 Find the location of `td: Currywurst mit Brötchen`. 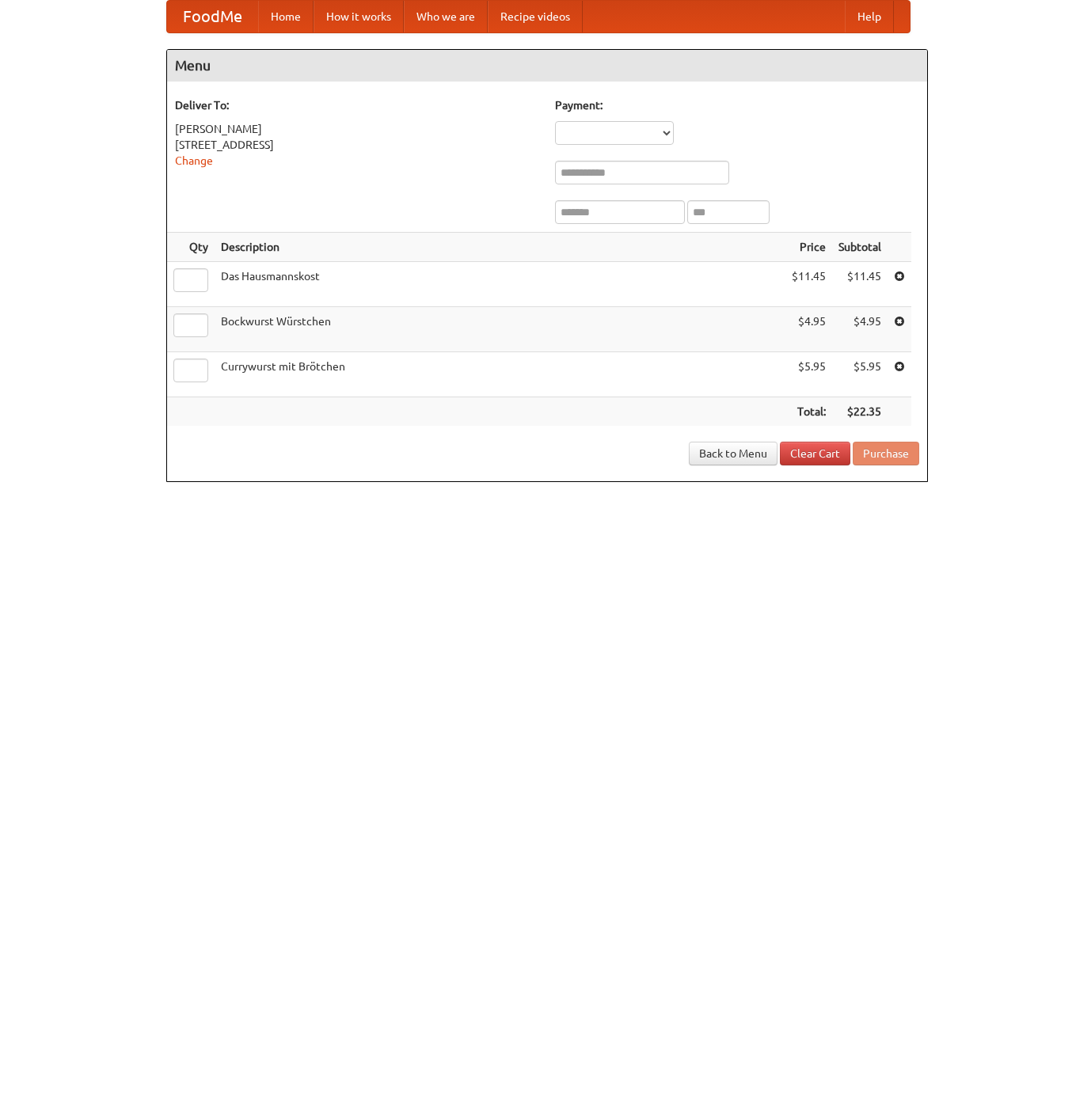

td: Currywurst mit Brötchen is located at coordinates (499, 374).